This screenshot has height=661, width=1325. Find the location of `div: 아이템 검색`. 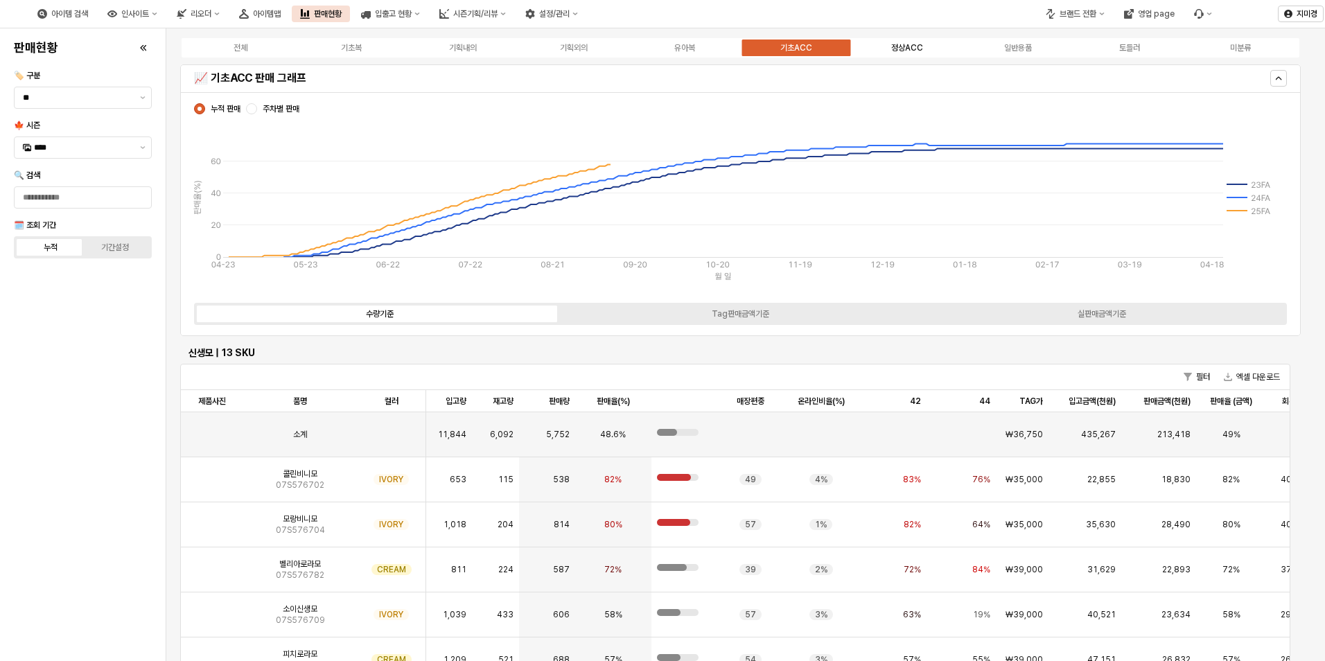

div: 아이템 검색 is located at coordinates (69, 14).